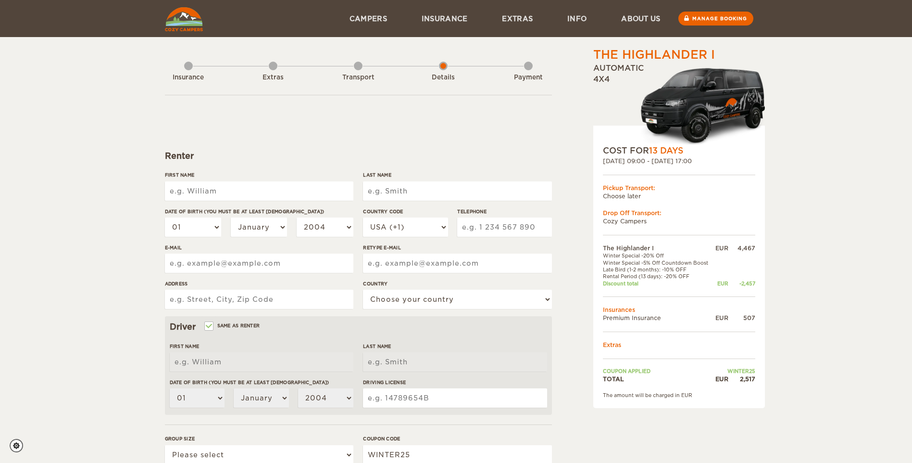  Describe the element at coordinates (455, 382) in the screenshot. I see `label: Driving License` at that location.